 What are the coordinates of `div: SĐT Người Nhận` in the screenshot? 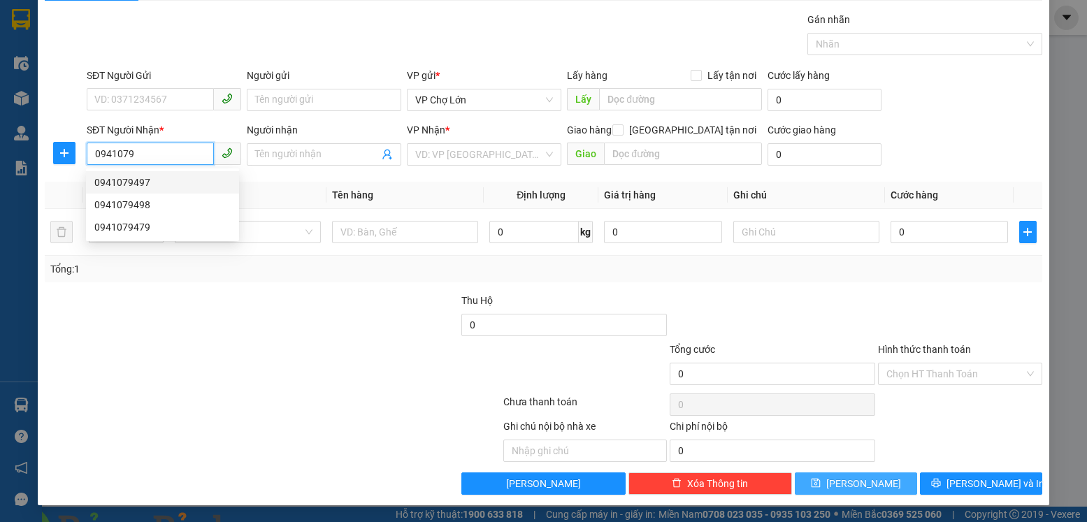 It's located at (164, 130).